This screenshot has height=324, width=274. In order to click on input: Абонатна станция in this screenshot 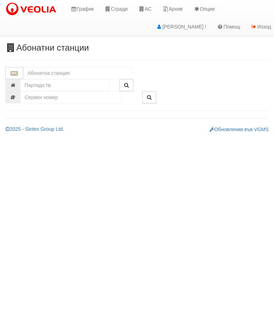, I will do `click(77, 73)`.